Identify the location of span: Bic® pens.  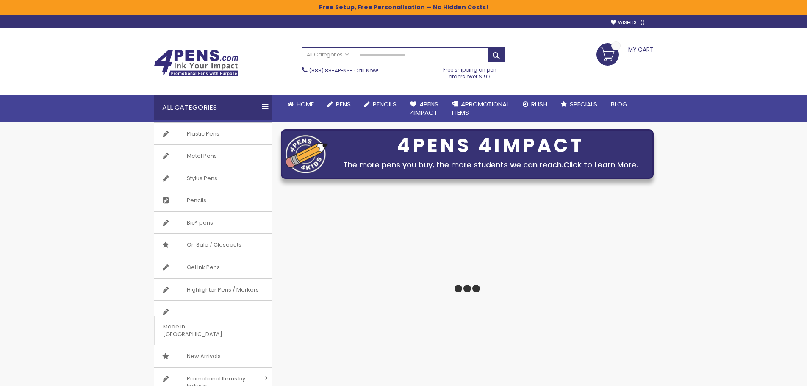
(200, 223).